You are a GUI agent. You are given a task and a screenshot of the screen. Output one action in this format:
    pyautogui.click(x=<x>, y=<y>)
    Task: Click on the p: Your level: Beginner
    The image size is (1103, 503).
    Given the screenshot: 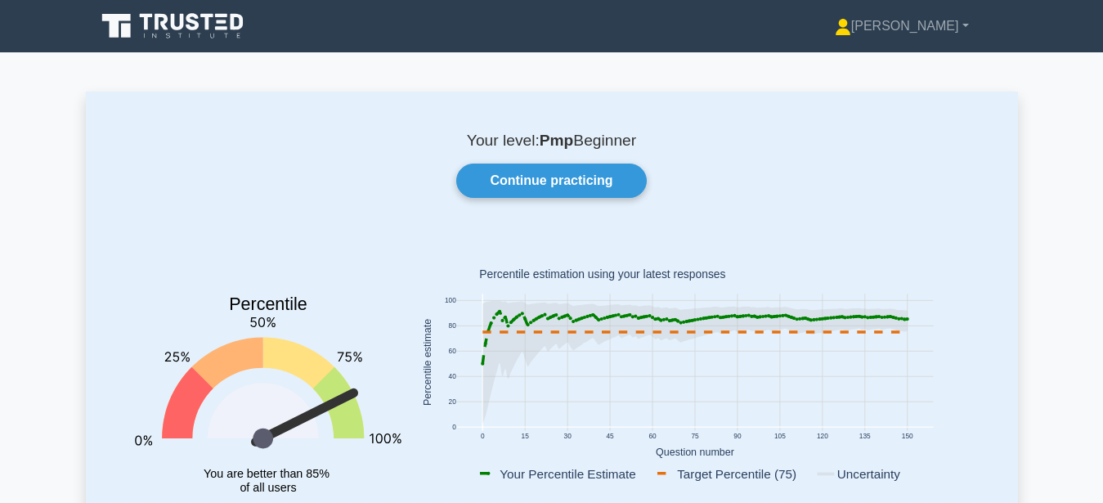 What is the action you would take?
    pyautogui.click(x=552, y=141)
    